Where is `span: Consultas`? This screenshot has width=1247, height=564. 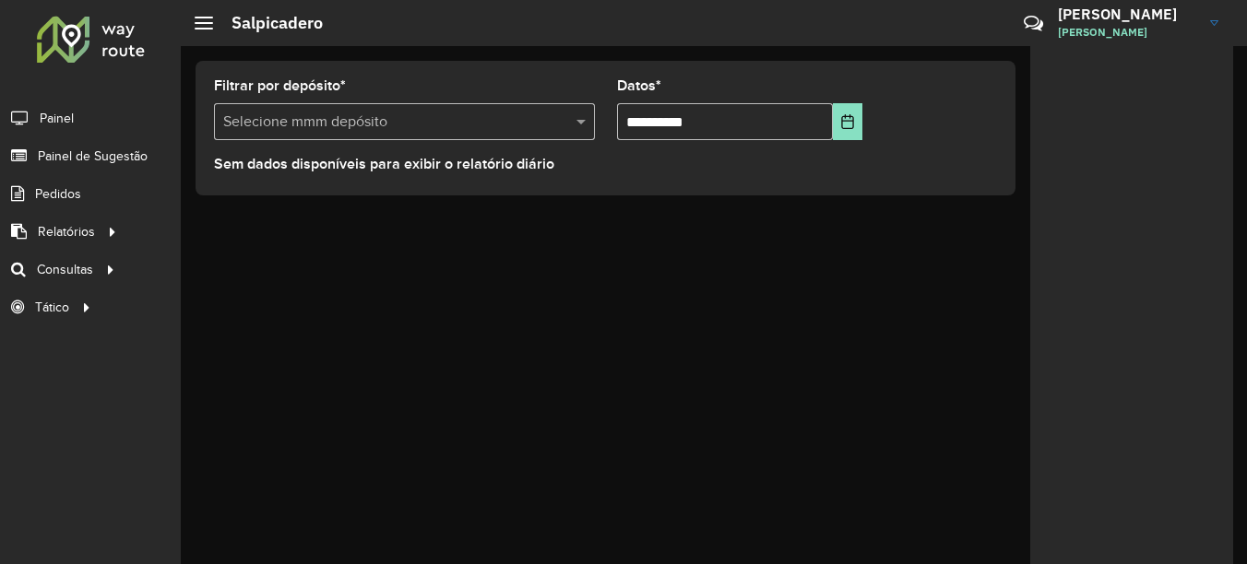 span: Consultas is located at coordinates (65, 269).